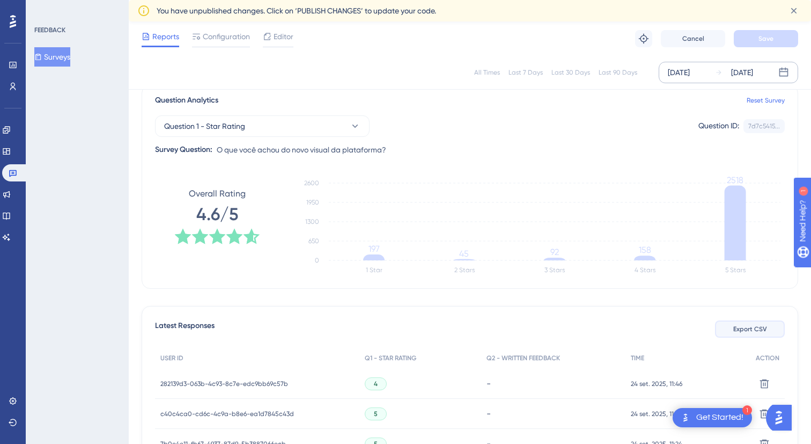 The image size is (811, 444). I want to click on span: Export CSV, so click(750, 329).